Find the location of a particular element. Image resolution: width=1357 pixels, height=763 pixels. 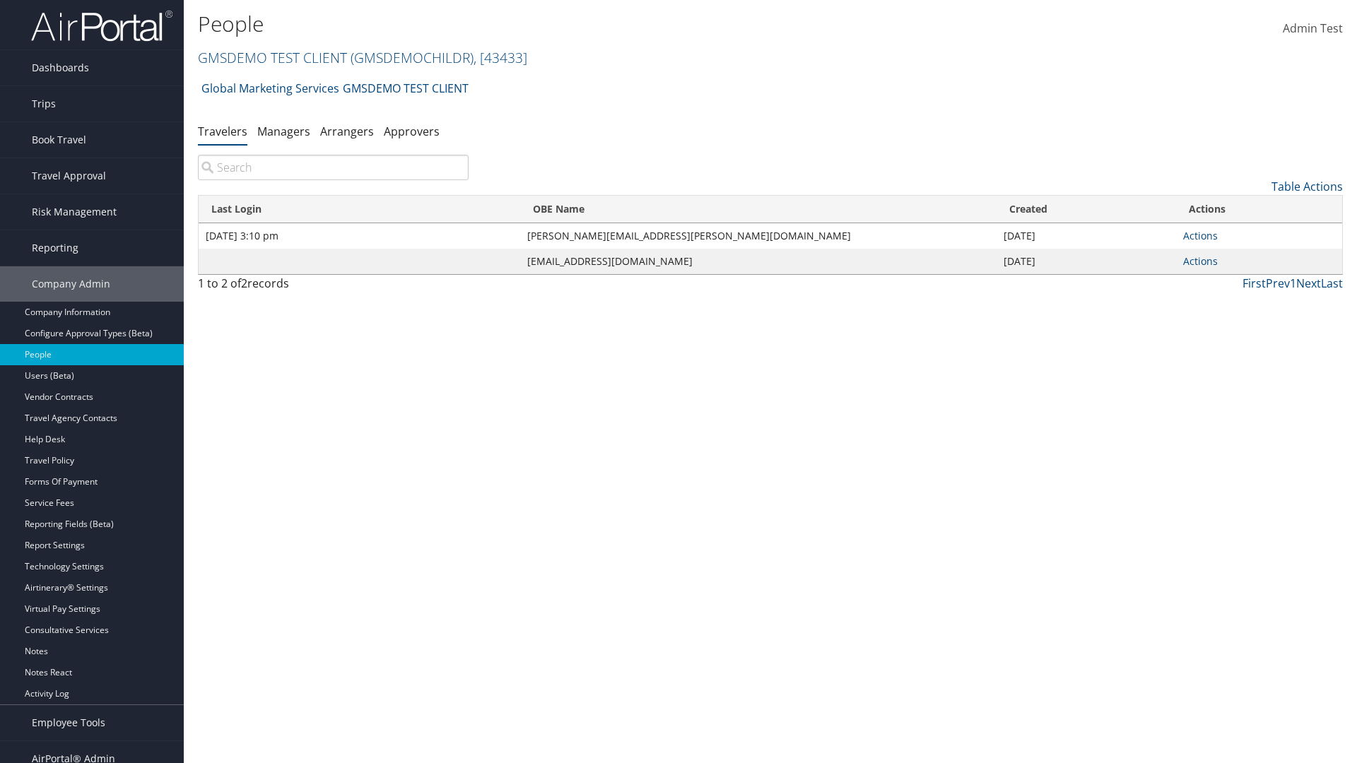

a: 1 is located at coordinates (1292, 283).